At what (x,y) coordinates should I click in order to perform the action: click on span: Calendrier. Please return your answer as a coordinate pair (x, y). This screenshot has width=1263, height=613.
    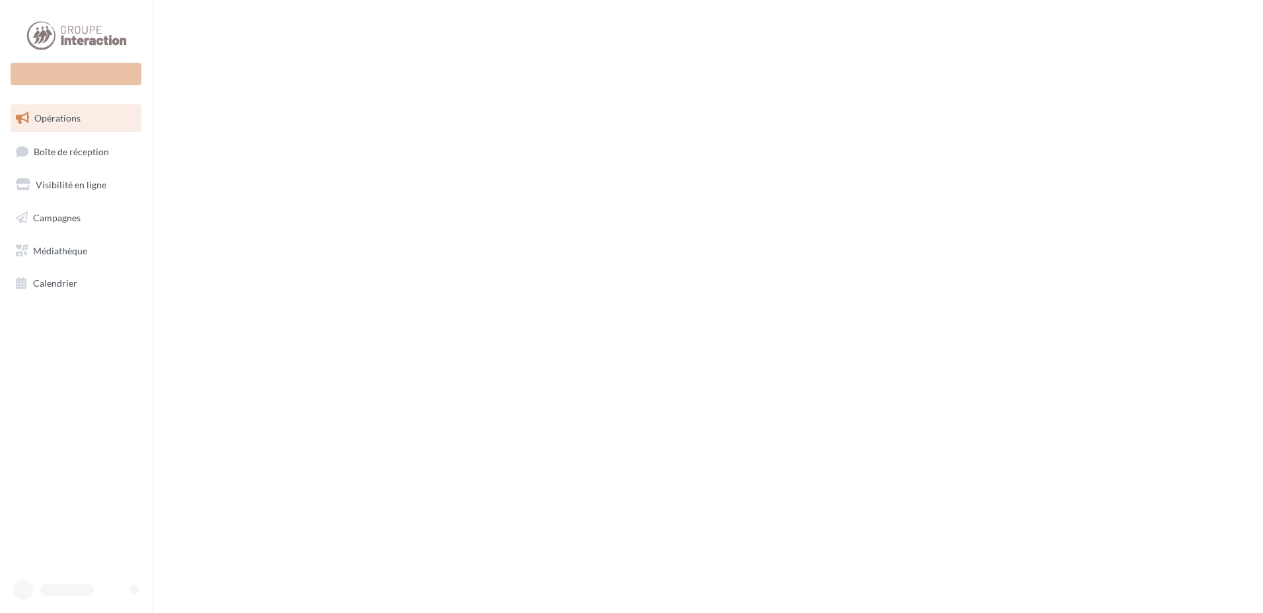
    Looking at the image, I should click on (55, 283).